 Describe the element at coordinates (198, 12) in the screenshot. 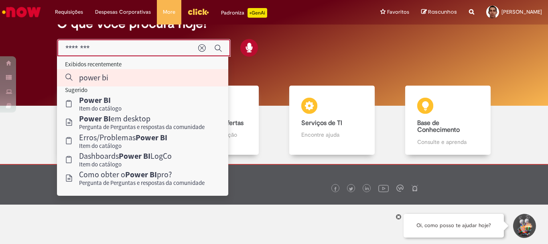

I see `img: click_logo_yellow_360x200.png` at that location.